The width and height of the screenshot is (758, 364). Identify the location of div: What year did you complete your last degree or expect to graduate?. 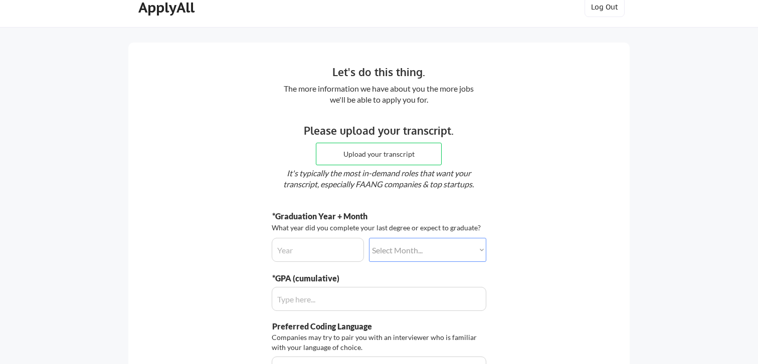
(377, 228).